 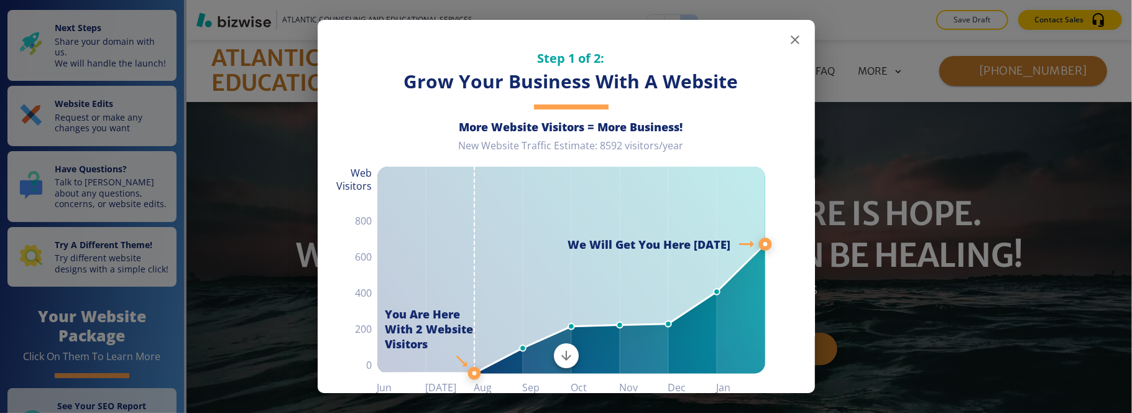 What do you see at coordinates (571, 81) in the screenshot?
I see `h3: Grow Your Business With A Website` at bounding box center [571, 81].